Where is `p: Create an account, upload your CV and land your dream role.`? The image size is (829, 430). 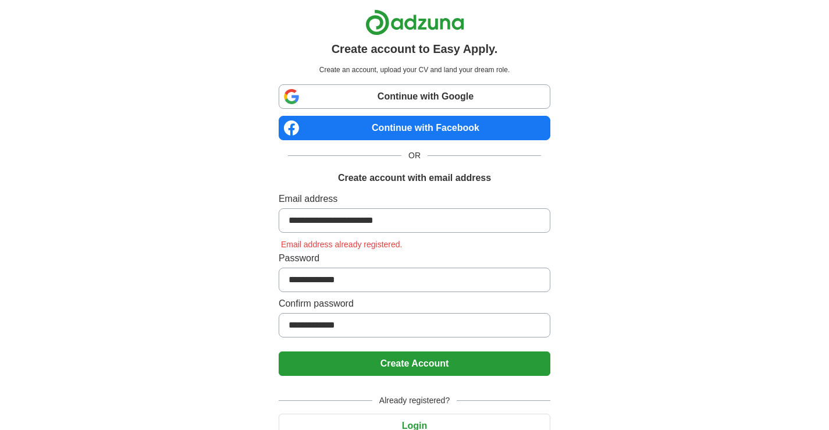
p: Create an account, upload your CV and land your dream role. is located at coordinates (414, 70).